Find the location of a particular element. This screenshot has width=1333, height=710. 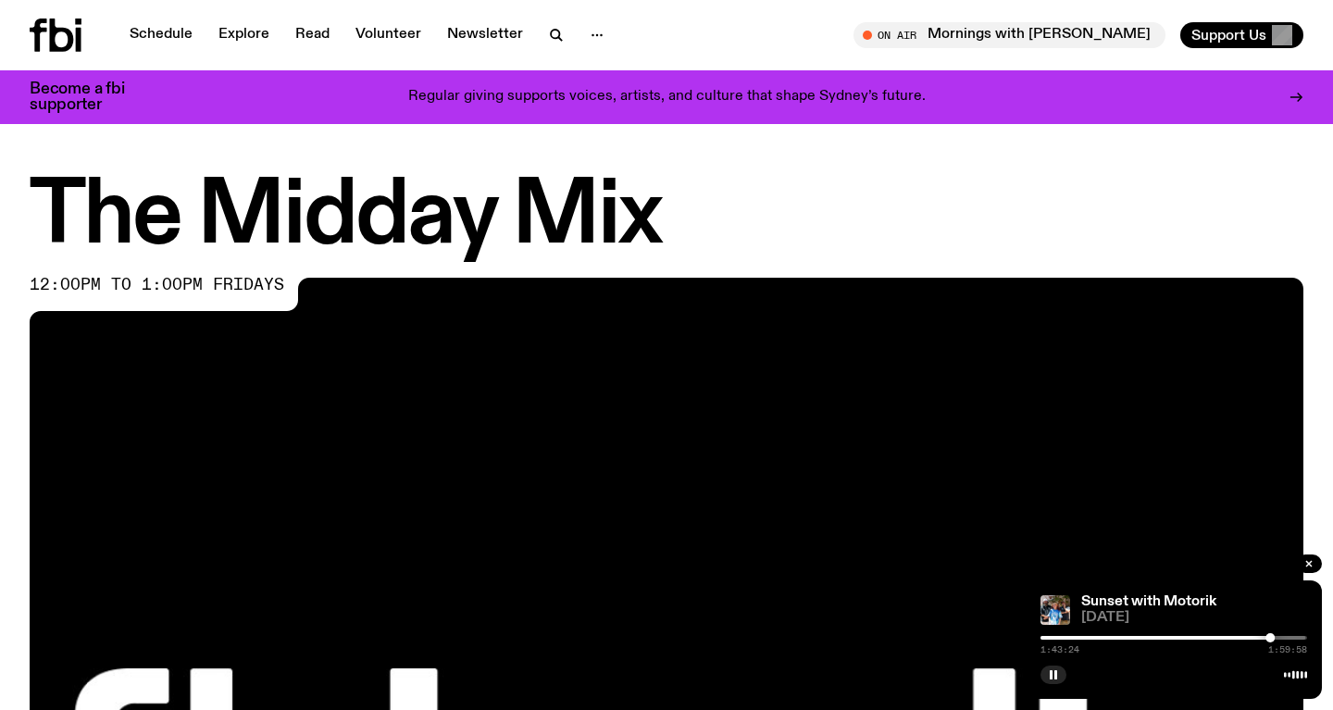

h1: The Midday Mix is located at coordinates (667, 218).